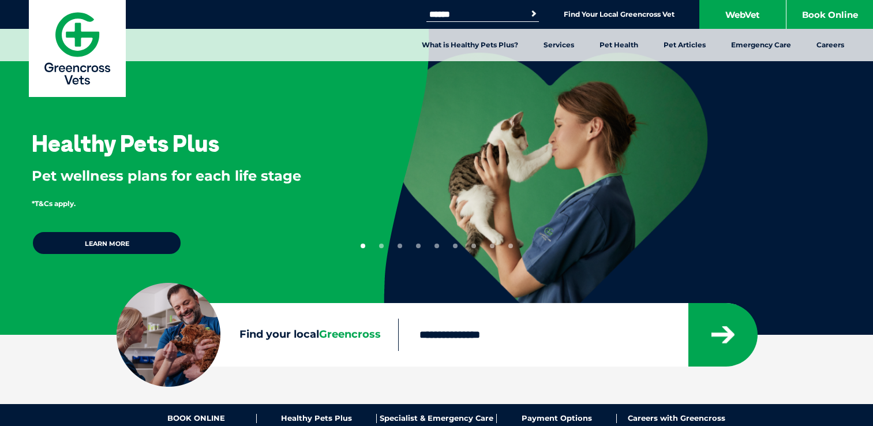  Describe the element at coordinates (197, 418) in the screenshot. I see `a: BOOK ONLINE` at that location.